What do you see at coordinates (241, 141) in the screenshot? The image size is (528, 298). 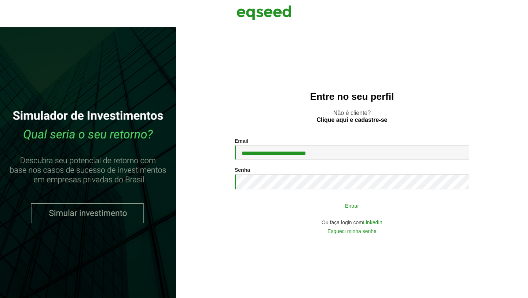 I see `label: Email` at bounding box center [241, 141].